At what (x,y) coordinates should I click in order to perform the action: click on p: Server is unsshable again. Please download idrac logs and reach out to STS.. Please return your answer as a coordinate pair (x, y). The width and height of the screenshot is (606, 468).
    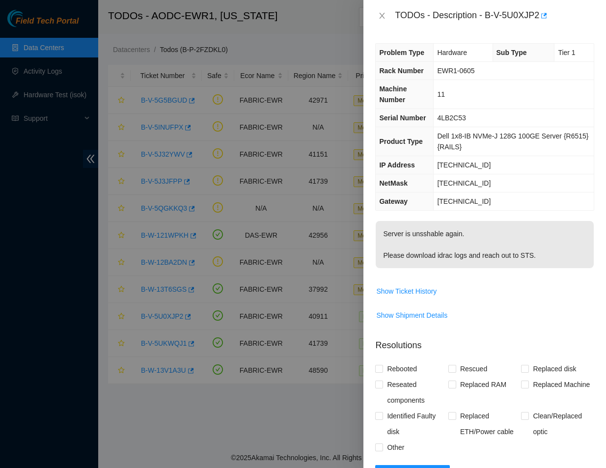
    Looking at the image, I should click on (484, 244).